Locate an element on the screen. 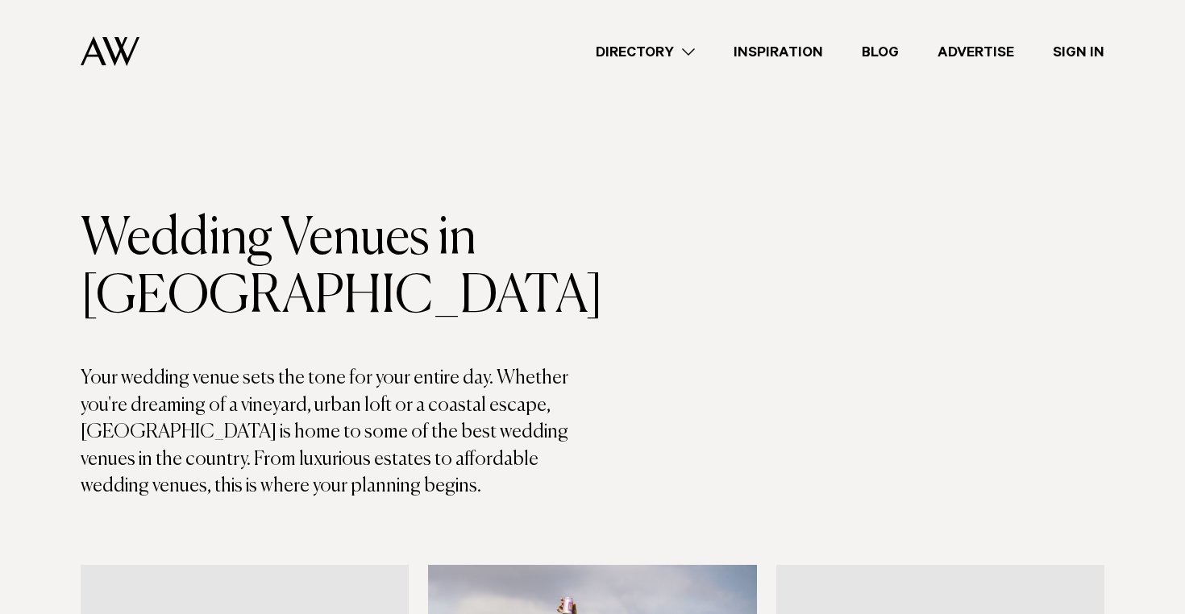 Image resolution: width=1185 pixels, height=614 pixels. p: Your wedding venue sets the tone for your entire day. Whether you're dreaming of a vineyard, urba... is located at coordinates (336, 433).